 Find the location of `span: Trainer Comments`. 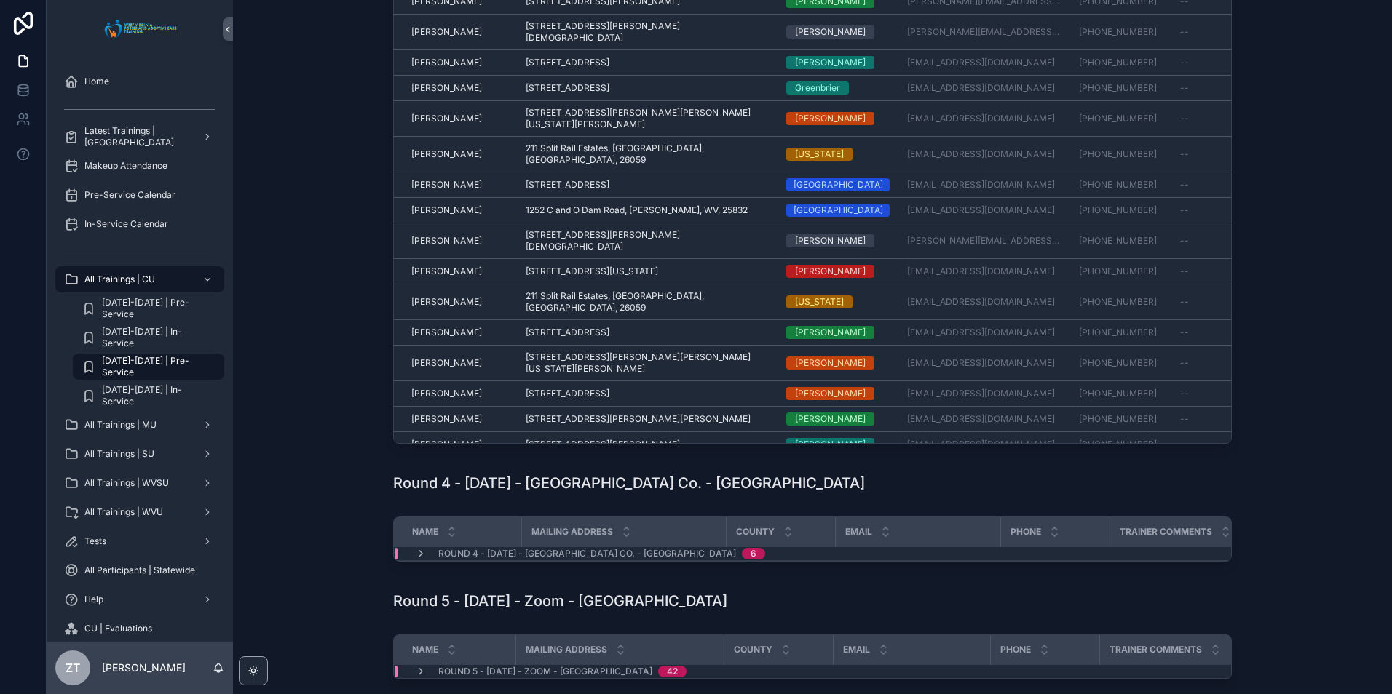

span: Trainer Comments is located at coordinates (1165, 532).